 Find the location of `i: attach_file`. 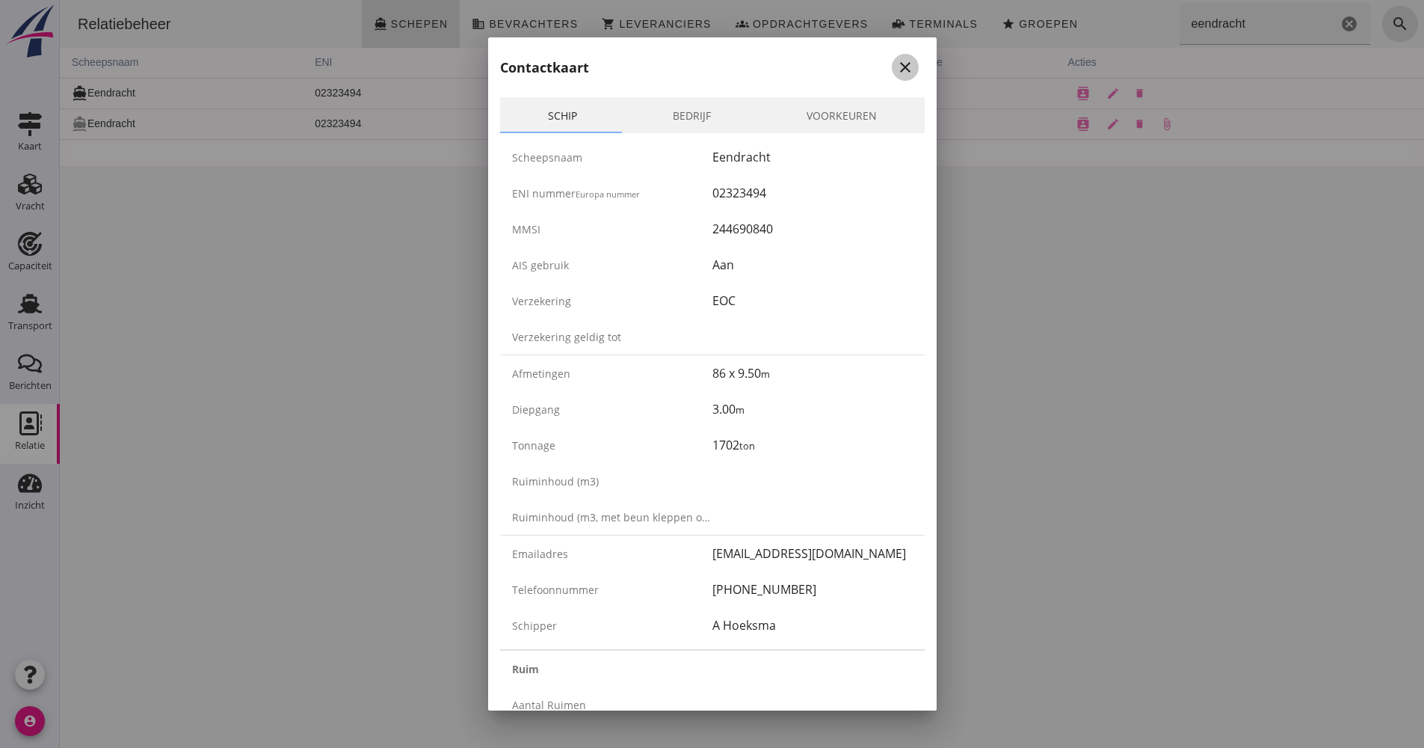

i: attach_file is located at coordinates (1107, 124).